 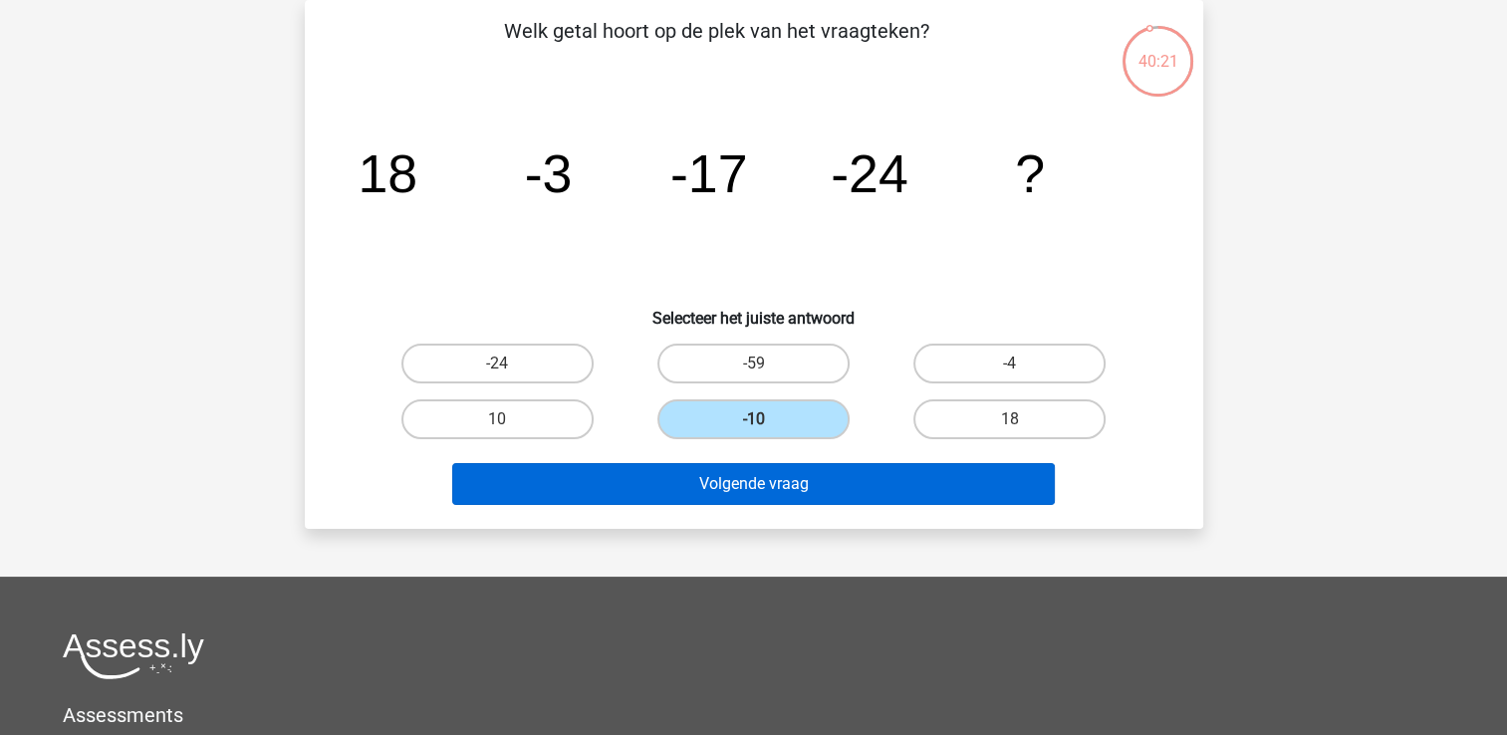 What do you see at coordinates (753, 419) in the screenshot?
I see `label: -10` at bounding box center [753, 419].